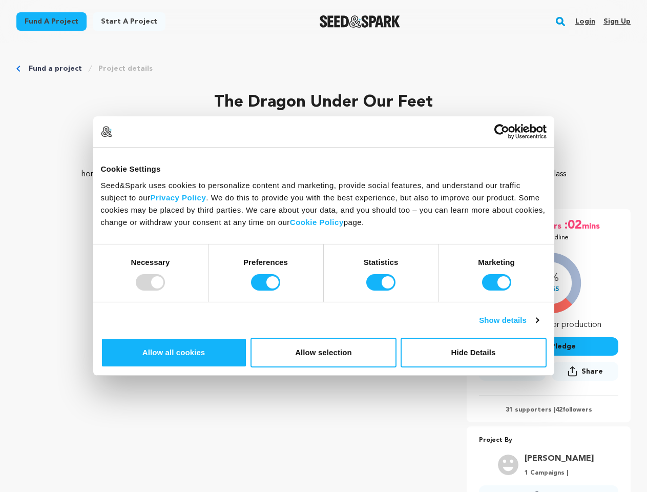 This screenshot has width=647, height=492. What do you see at coordinates (125, 69) in the screenshot?
I see `a: Project details` at bounding box center [125, 69].